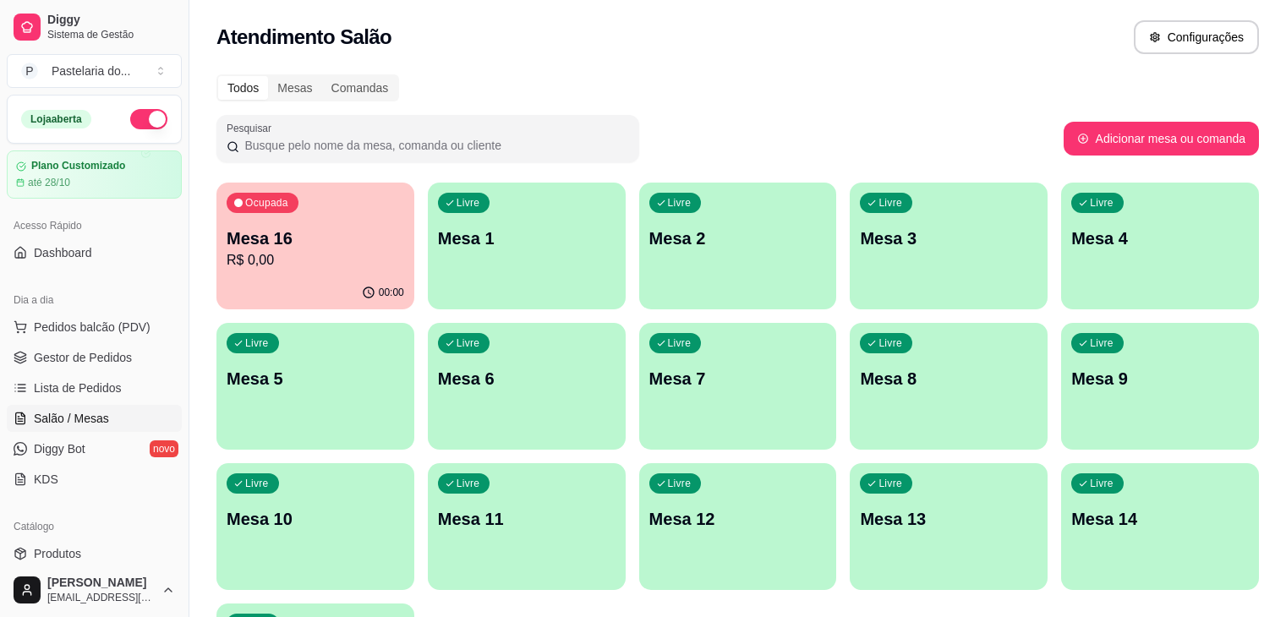 The width and height of the screenshot is (1286, 617). Describe the element at coordinates (738, 379) in the screenshot. I see `p: Mesa 7` at that location.